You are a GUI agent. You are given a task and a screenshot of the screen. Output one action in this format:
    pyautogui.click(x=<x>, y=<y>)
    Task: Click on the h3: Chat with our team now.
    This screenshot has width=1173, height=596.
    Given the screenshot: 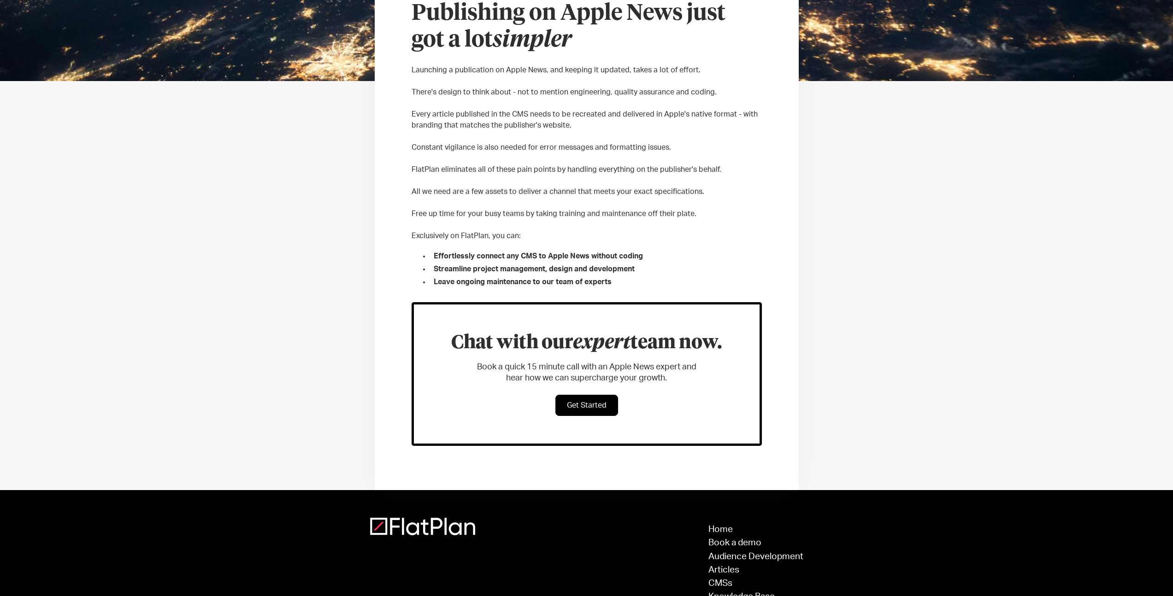 What is the action you would take?
    pyautogui.click(x=587, y=343)
    